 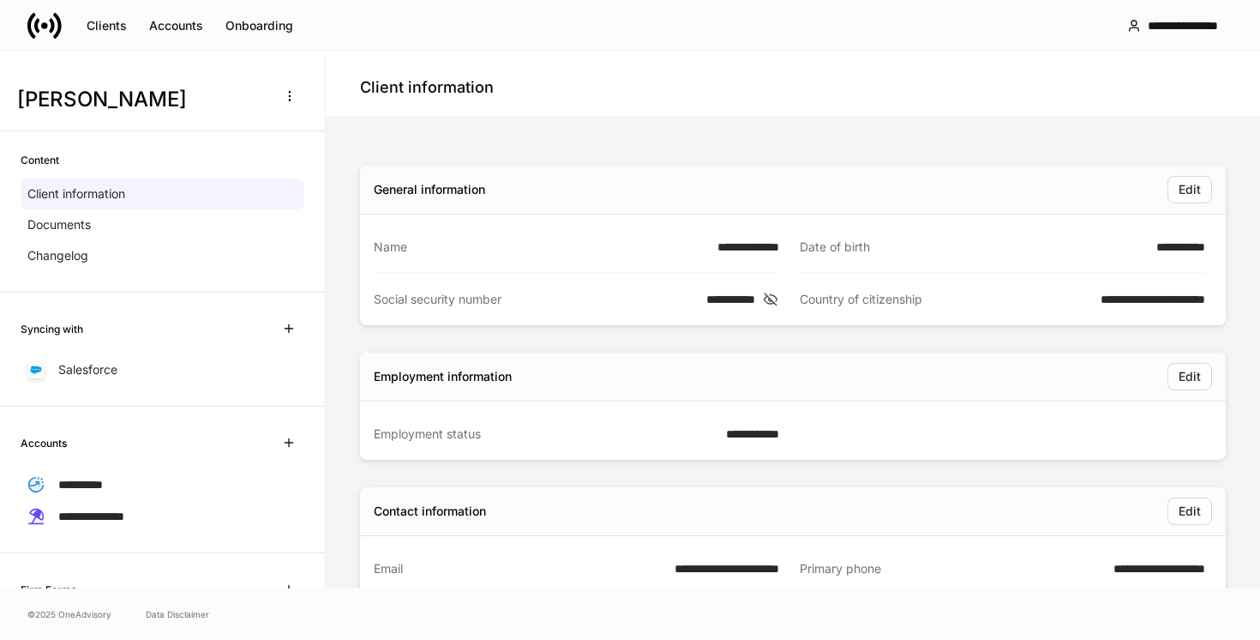 I want to click on span: © 2025 OneAdvisory, so click(x=69, y=614).